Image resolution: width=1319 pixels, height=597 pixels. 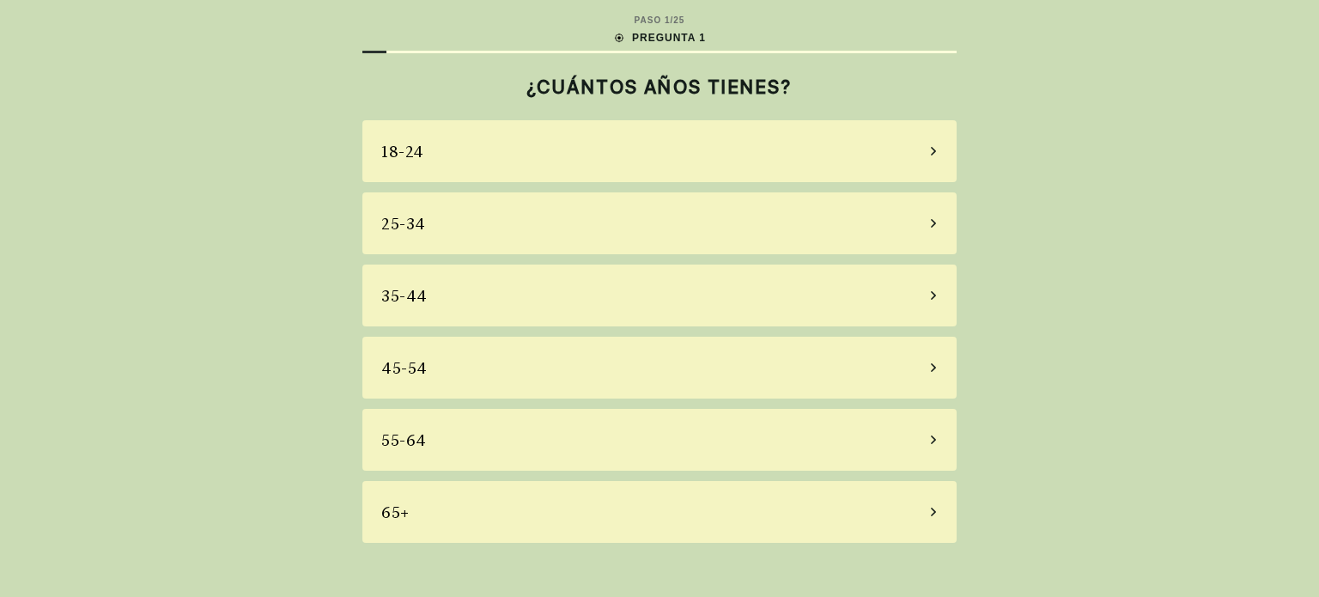 What do you see at coordinates (660, 20) in the screenshot?
I see `div: PASO 1 / 25` at bounding box center [660, 20].